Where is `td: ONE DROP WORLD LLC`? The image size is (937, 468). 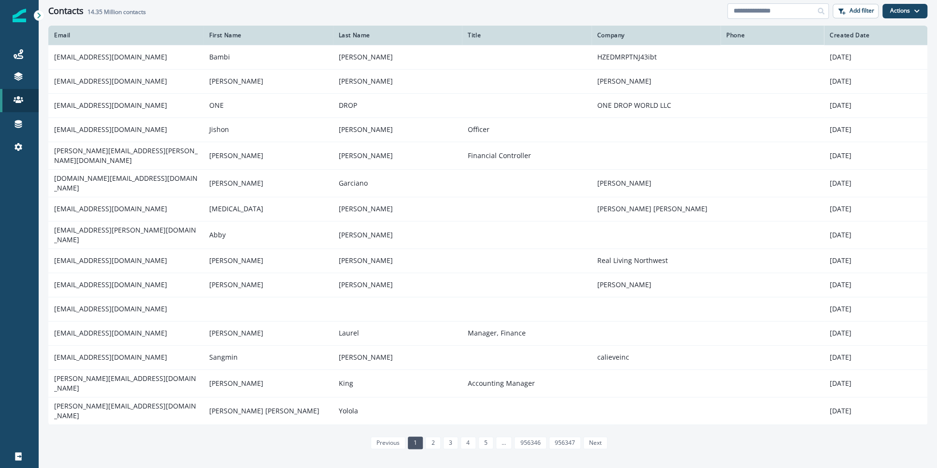
td: ONE DROP WORLD LLC is located at coordinates (656, 105).